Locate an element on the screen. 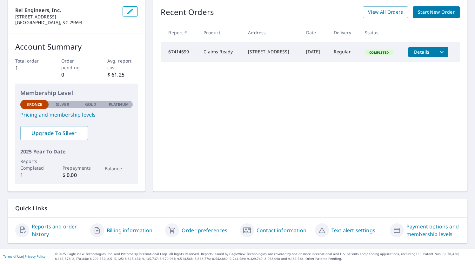 The width and height of the screenshot is (475, 264). p: Order pending is located at coordinates (77, 64).